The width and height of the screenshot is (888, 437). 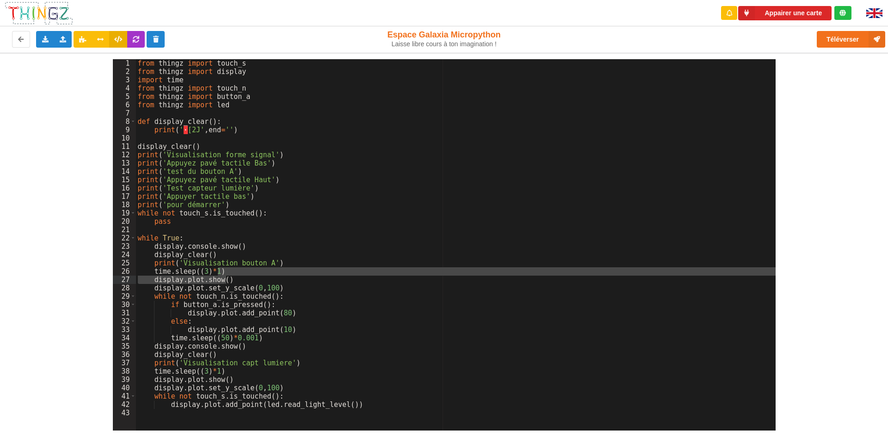 I want to click on div: 23, so click(x=124, y=247).